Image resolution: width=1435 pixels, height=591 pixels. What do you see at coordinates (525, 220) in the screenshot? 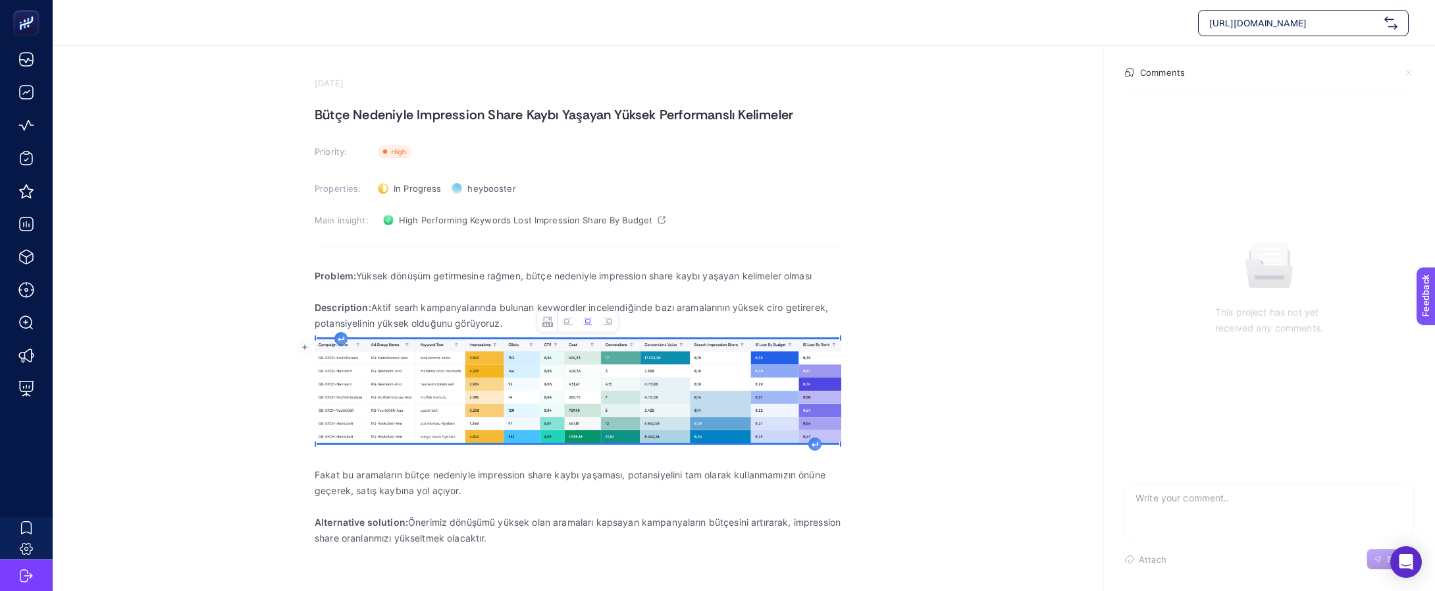
I see `span: High Performing Keywords Lost Impression Share By Budget` at bounding box center [525, 220].